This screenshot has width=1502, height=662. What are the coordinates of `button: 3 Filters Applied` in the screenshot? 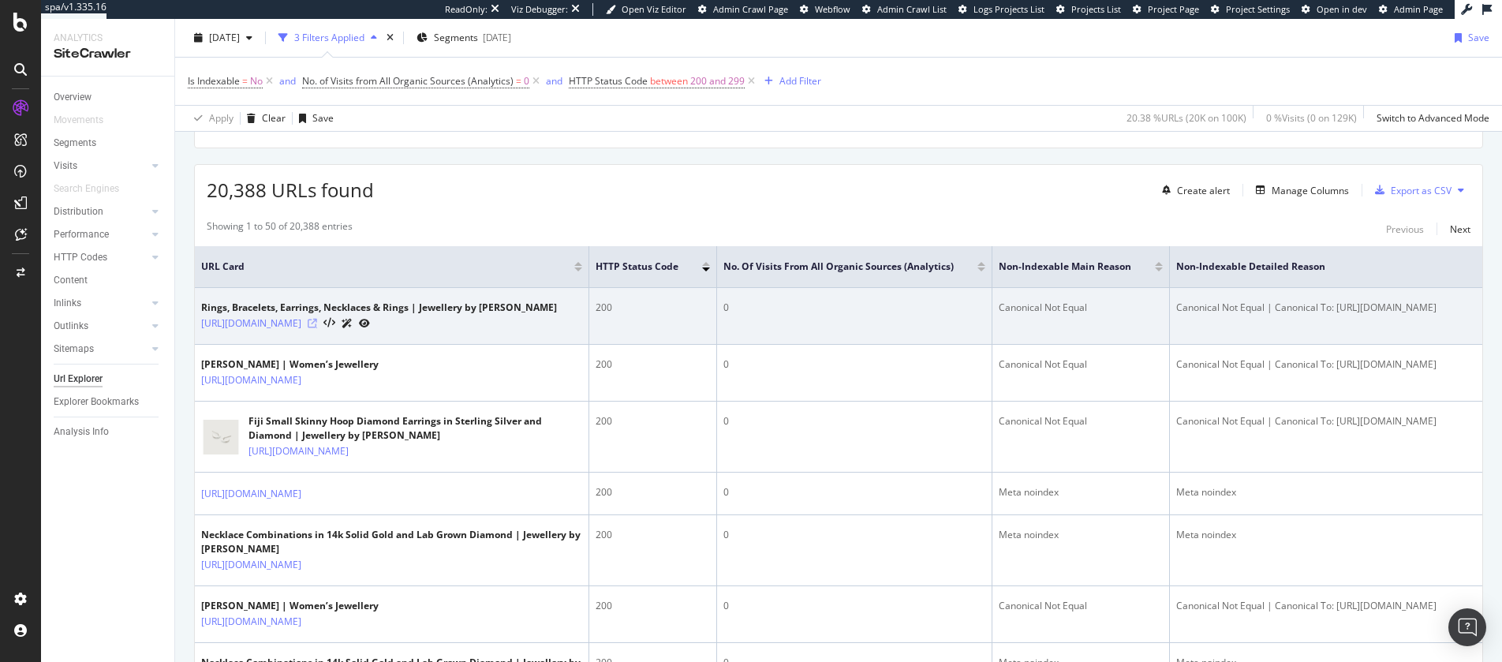 It's located at (327, 38).